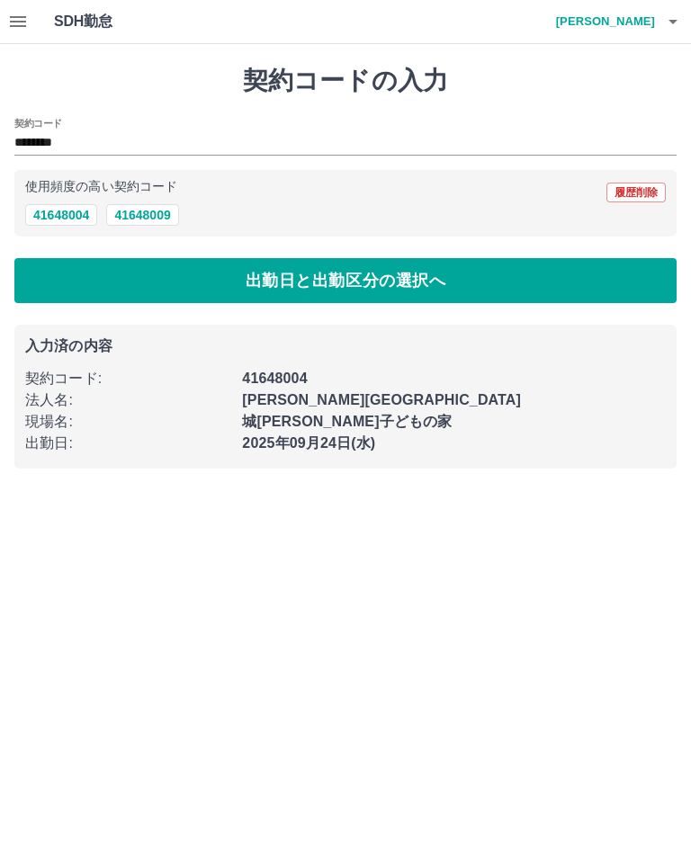 The image size is (691, 858). Describe the element at coordinates (142, 215) in the screenshot. I see `button: 41648009` at that location.